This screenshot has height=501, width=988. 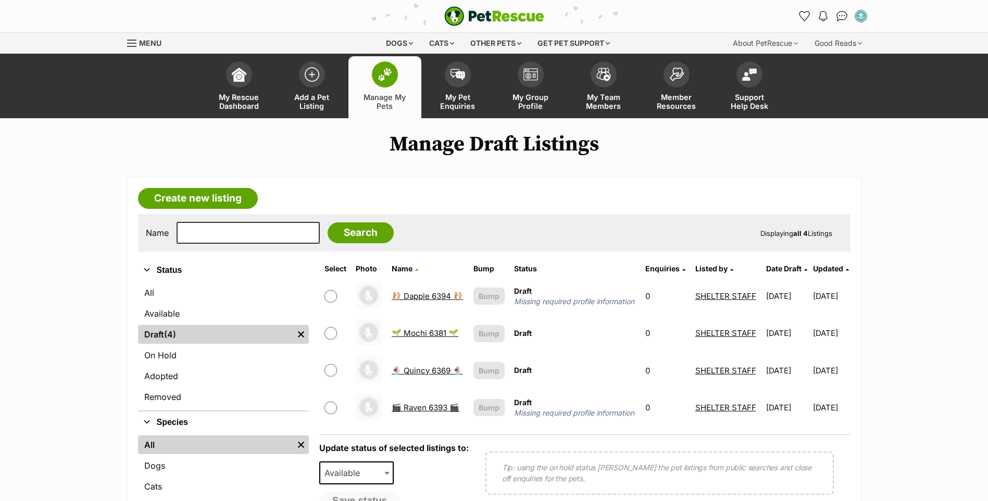 I want to click on span: Displaying Listings, so click(x=796, y=233).